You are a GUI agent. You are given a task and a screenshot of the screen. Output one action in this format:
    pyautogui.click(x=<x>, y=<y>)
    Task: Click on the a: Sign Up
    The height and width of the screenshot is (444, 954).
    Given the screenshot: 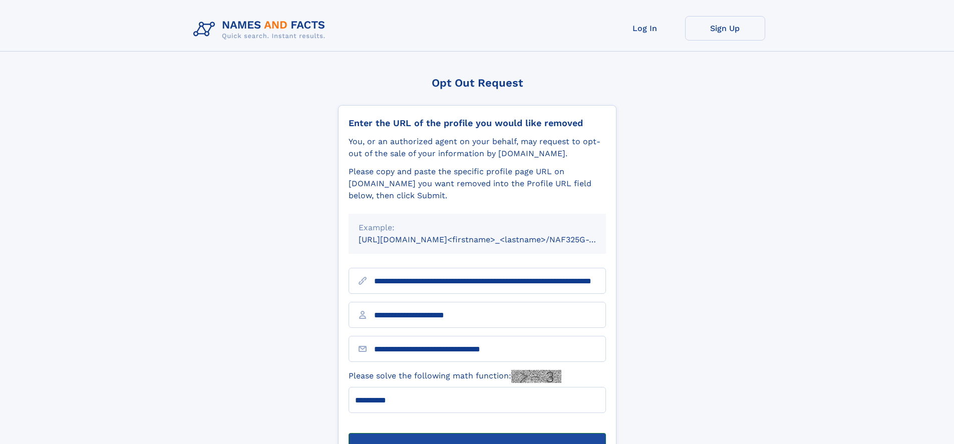 What is the action you would take?
    pyautogui.click(x=725, y=28)
    